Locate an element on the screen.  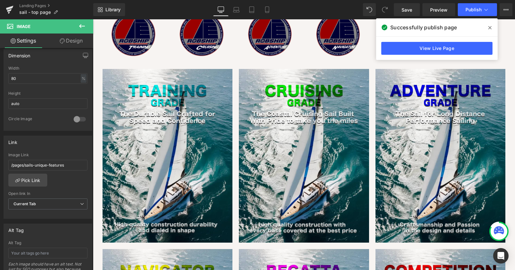
div: Open Intercom Messenger is located at coordinates (501, 255).